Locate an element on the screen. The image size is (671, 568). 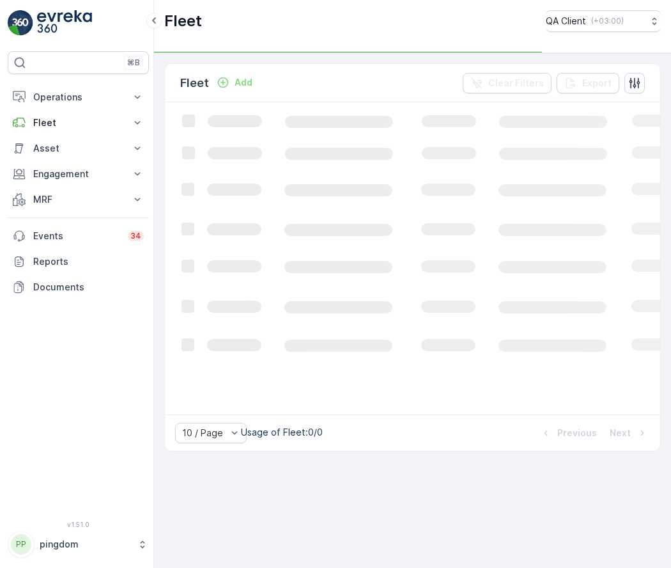
a: Reports is located at coordinates (78, 261).